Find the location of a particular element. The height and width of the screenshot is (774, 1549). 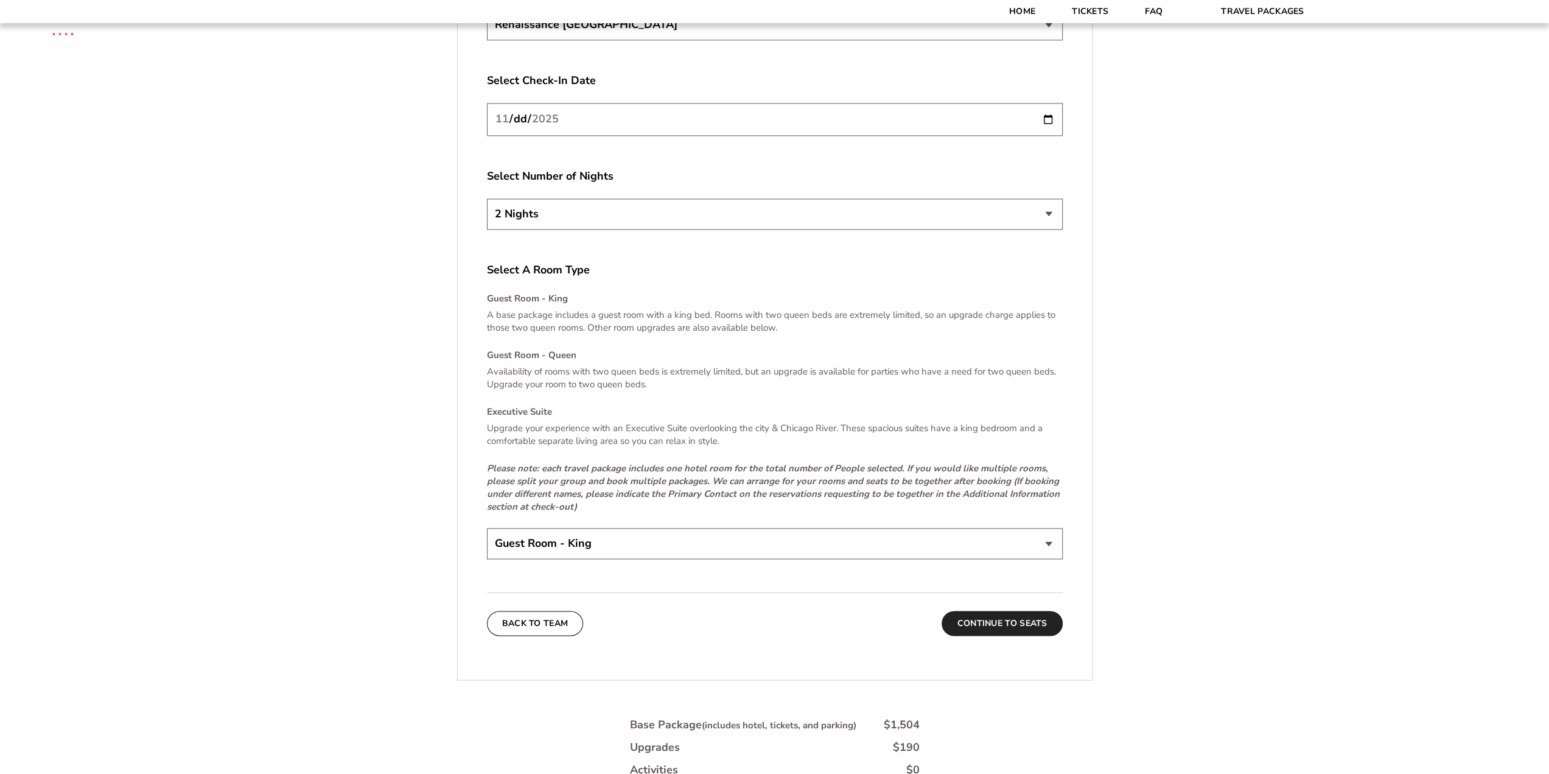

div: $190 is located at coordinates (906, 746).